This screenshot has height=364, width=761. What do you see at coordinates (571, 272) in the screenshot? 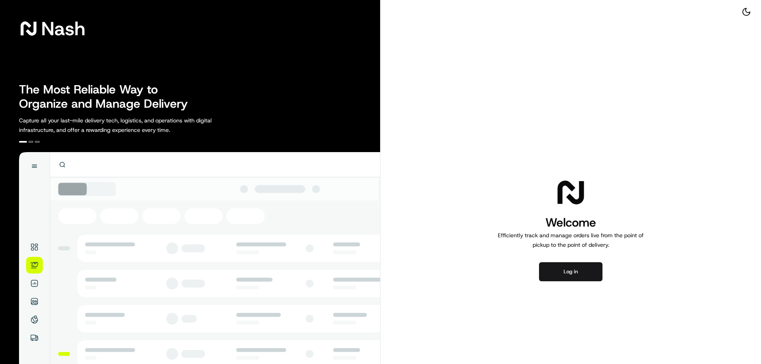
I see `button: Log in` at bounding box center [571, 272].